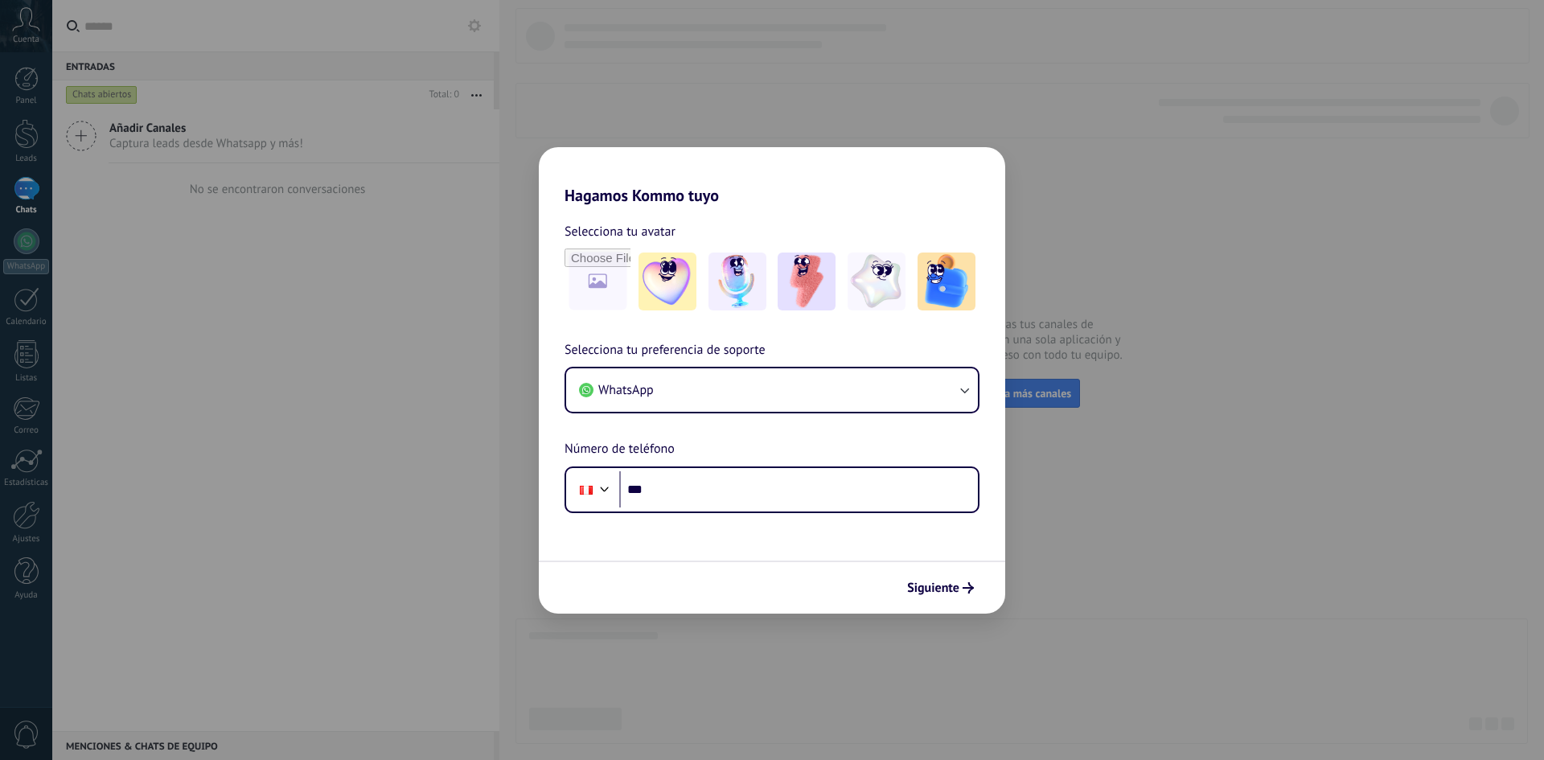 This screenshot has width=1544, height=760. Describe the element at coordinates (626, 390) in the screenshot. I see `span: WhatsApp` at that location.